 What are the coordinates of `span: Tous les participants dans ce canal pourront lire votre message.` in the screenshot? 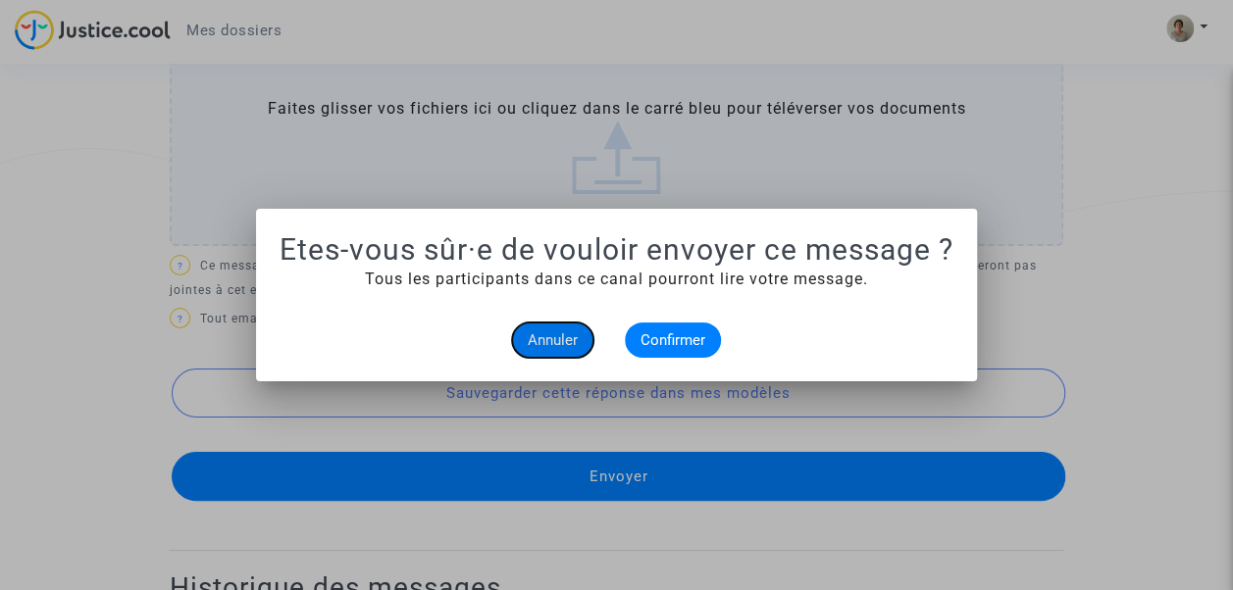 It's located at (616, 278).